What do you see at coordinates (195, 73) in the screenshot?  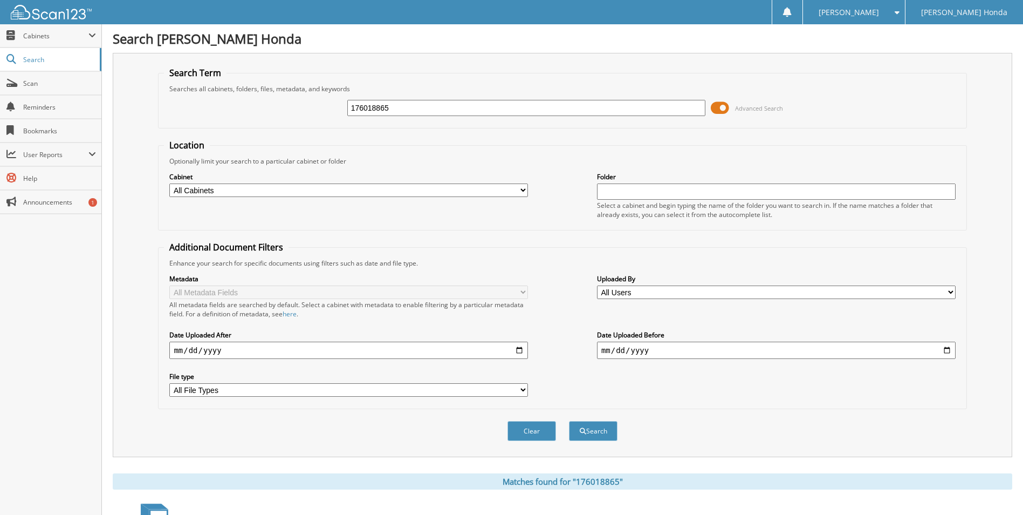 I see `legend: Search Term` at bounding box center [195, 73].